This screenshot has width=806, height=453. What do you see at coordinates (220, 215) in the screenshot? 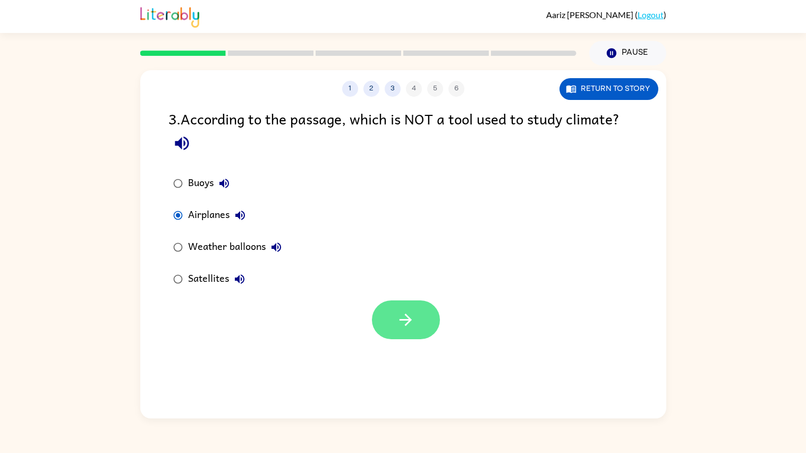
I see `div: Airplanes` at bounding box center [220, 215].